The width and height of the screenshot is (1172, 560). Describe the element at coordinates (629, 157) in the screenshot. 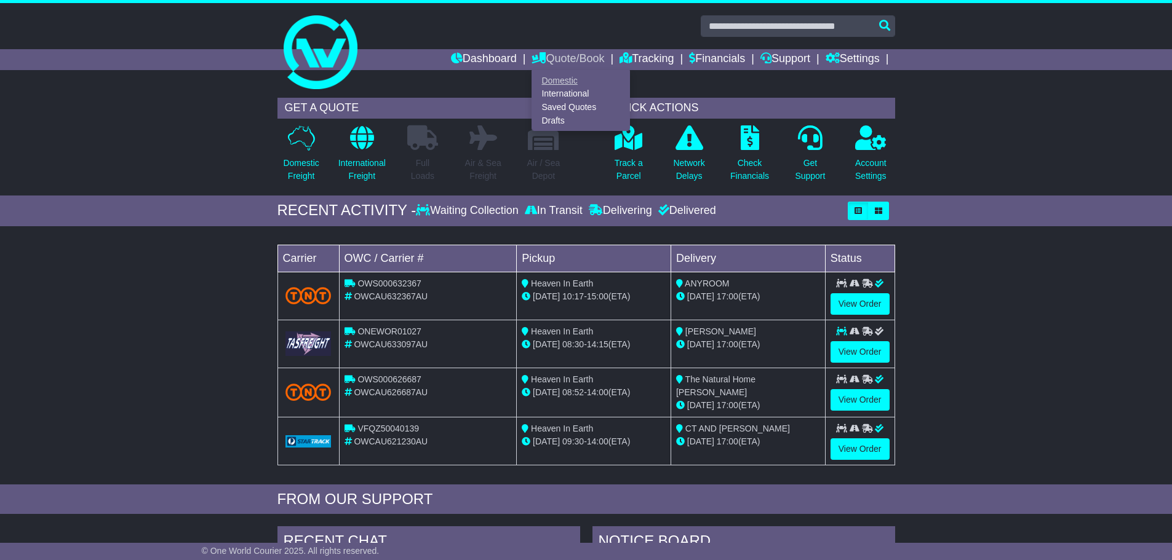

I see `a: Track aParcel` at that location.